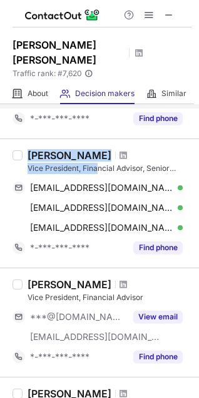  Describe the element at coordinates (109, 298) in the screenshot. I see `div: Vice President, Financial Advisor` at that location.